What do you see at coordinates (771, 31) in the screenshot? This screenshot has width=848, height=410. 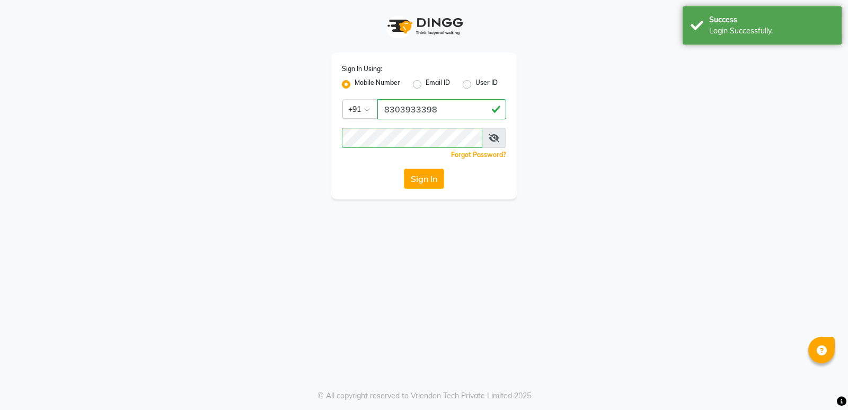 I see `div: Login Successfully.` at bounding box center [771, 31].